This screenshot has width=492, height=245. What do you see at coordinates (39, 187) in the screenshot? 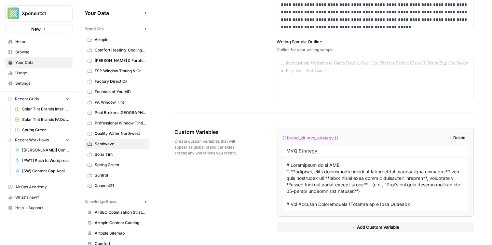
I see `a: AirOps Academy` at bounding box center [39, 187].